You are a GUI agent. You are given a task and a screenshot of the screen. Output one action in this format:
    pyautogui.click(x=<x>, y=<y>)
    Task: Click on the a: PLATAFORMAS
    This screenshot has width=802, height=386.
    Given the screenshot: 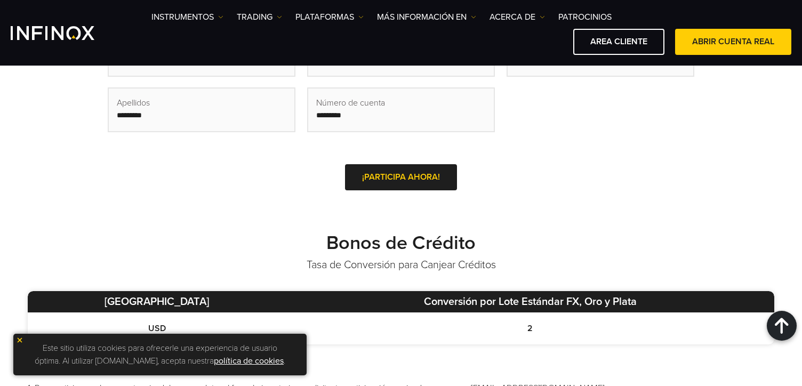 What is the action you would take?
    pyautogui.click(x=329, y=17)
    